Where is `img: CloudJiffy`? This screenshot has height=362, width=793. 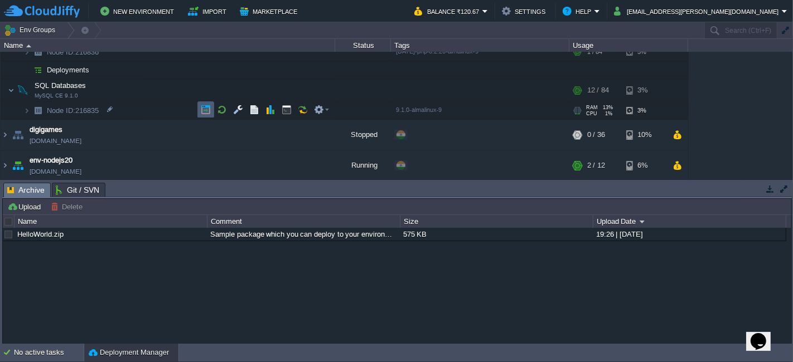 img: CloudJiffy is located at coordinates (42, 11).